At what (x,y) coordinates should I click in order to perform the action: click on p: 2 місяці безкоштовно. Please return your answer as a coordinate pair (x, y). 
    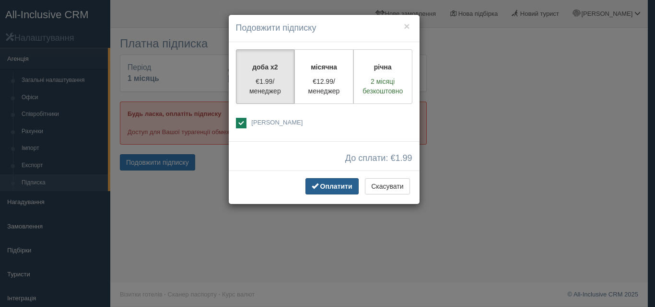
    Looking at the image, I should click on (382, 86).